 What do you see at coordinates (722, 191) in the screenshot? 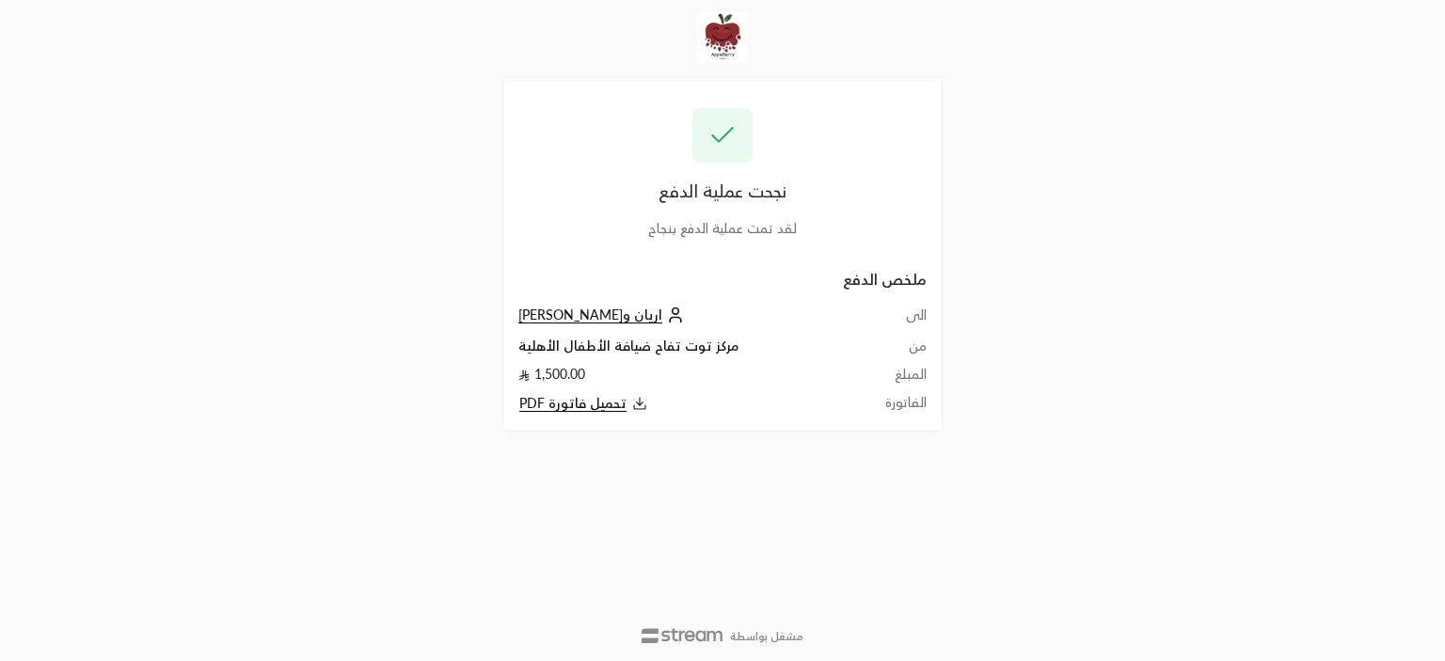
I see `div: نجحت عملية الدفع` at bounding box center [722, 191].